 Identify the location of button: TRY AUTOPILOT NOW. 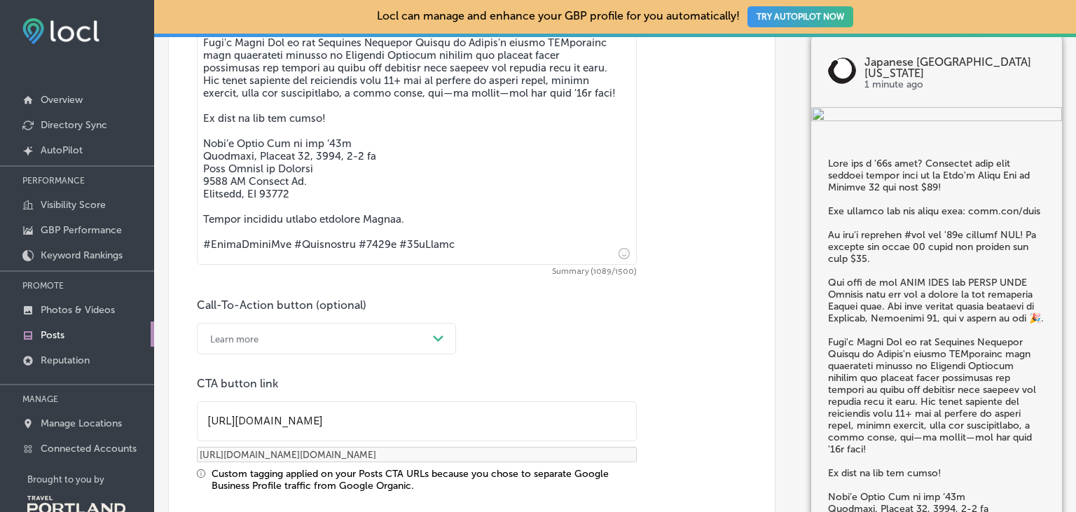
(800, 17).